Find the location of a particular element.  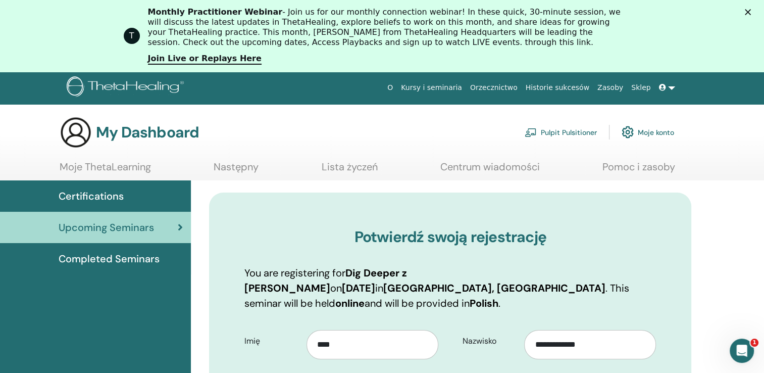

a: Moje konto is located at coordinates (648, 132).